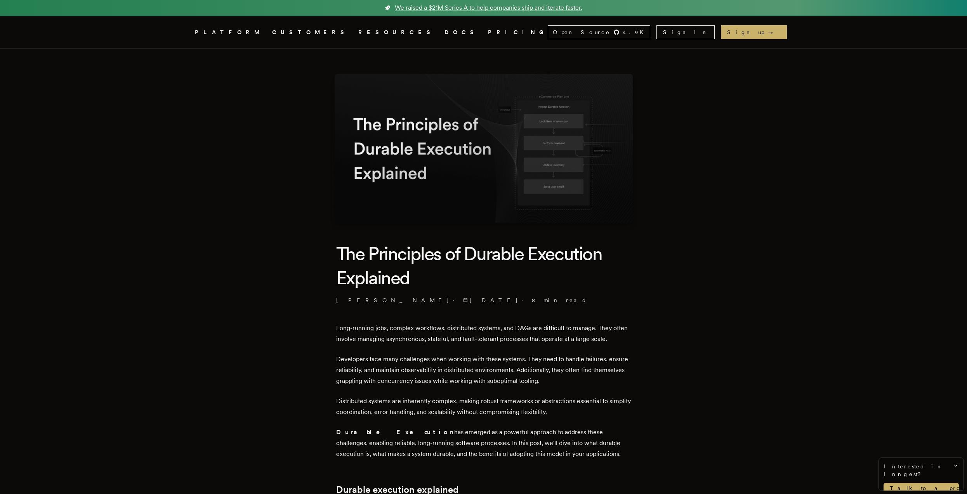 The height and width of the screenshot is (494, 967). What do you see at coordinates (685, 32) in the screenshot?
I see `a: Sign In` at bounding box center [685, 32].